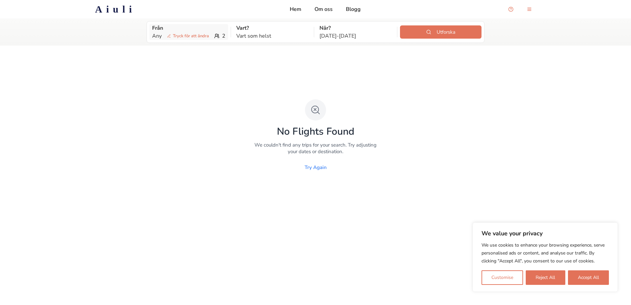 This screenshot has width=631, height=305. I want to click on div: 2, so click(189, 36).